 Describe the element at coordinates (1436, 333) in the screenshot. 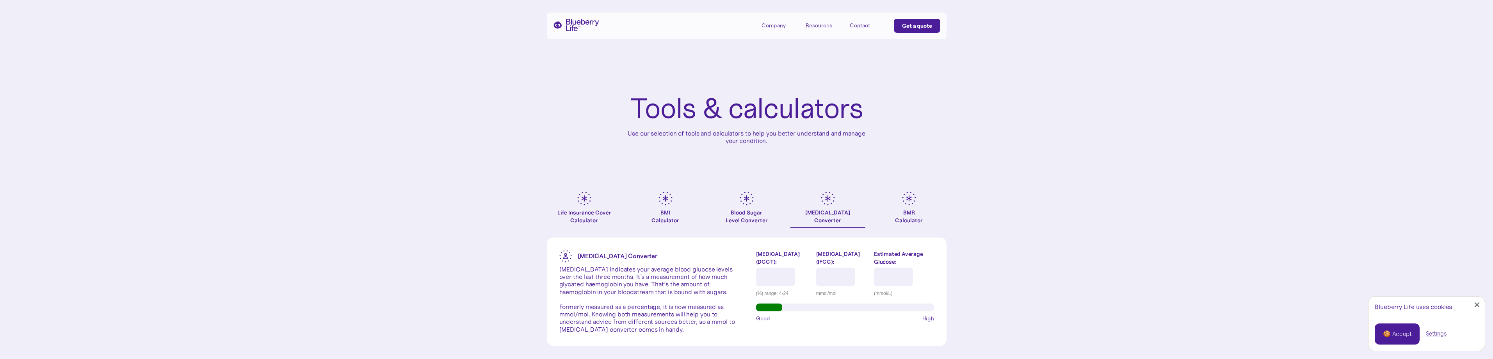

I see `div: Settings` at that location.